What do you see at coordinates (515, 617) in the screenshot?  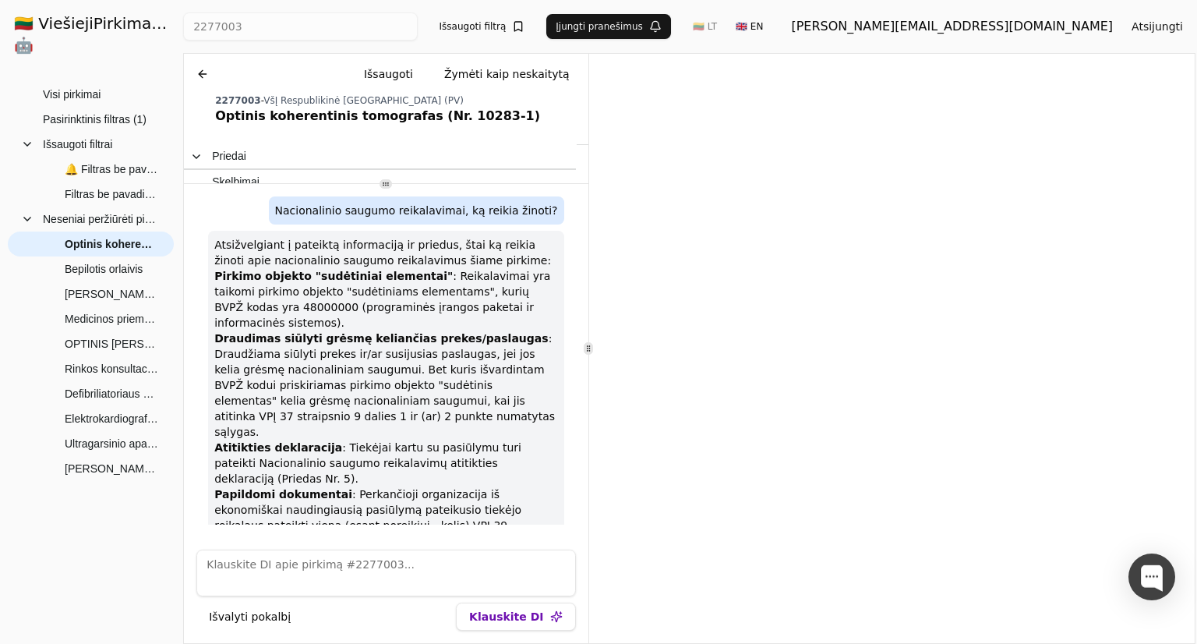 I see `button: Klauskite DI` at bounding box center [515, 617].